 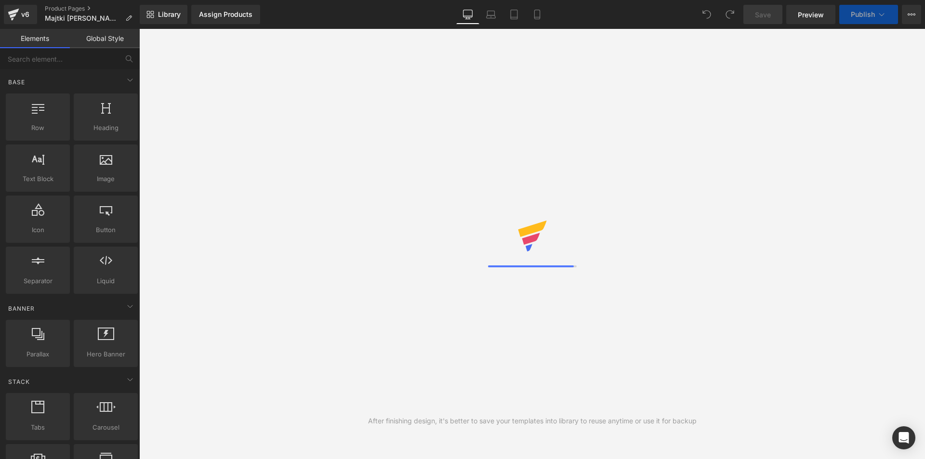 What do you see at coordinates (811, 14) in the screenshot?
I see `span: Preview` at bounding box center [811, 14].